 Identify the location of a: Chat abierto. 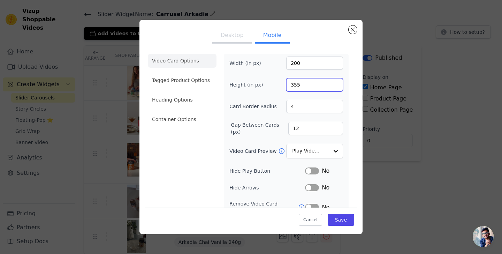
(484, 237).